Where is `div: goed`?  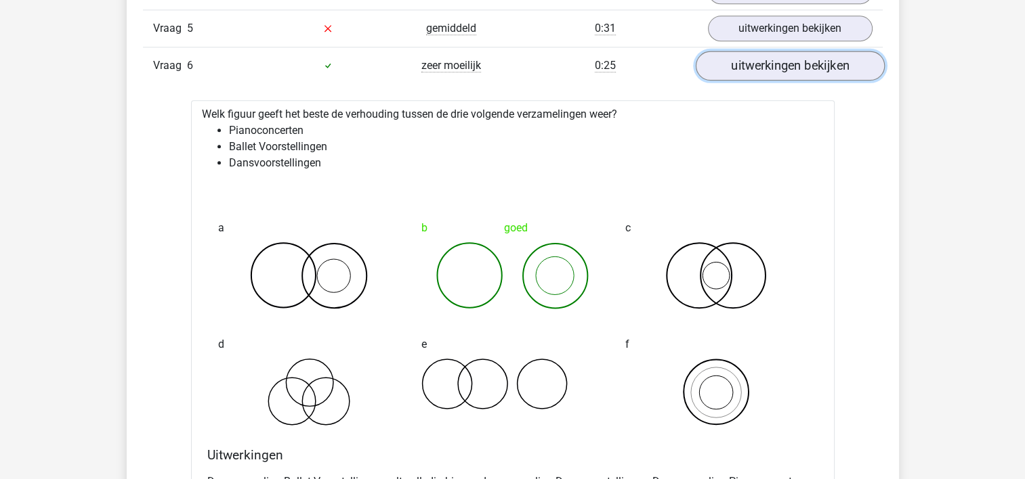 div: goed is located at coordinates (512, 228).